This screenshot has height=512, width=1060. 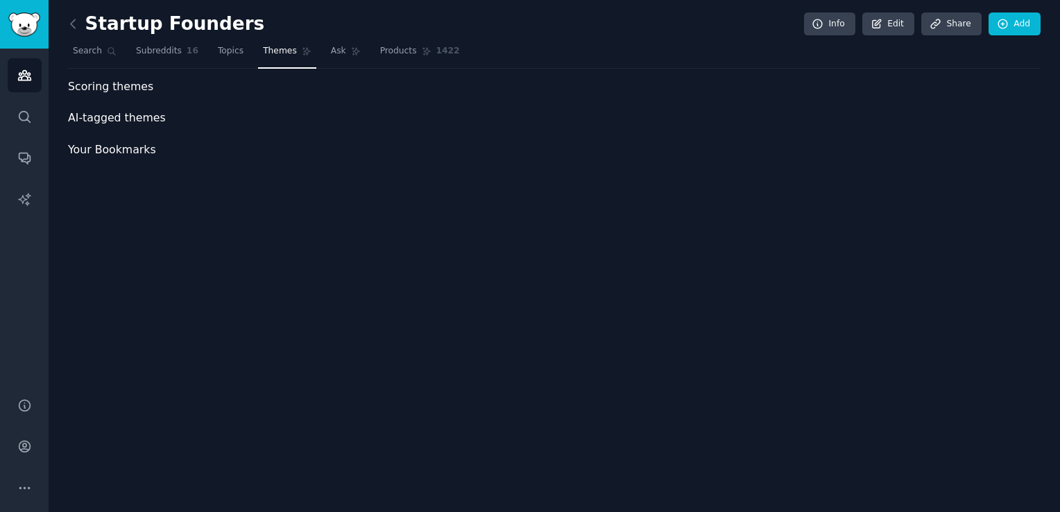 I want to click on span: Products, so click(x=398, y=51).